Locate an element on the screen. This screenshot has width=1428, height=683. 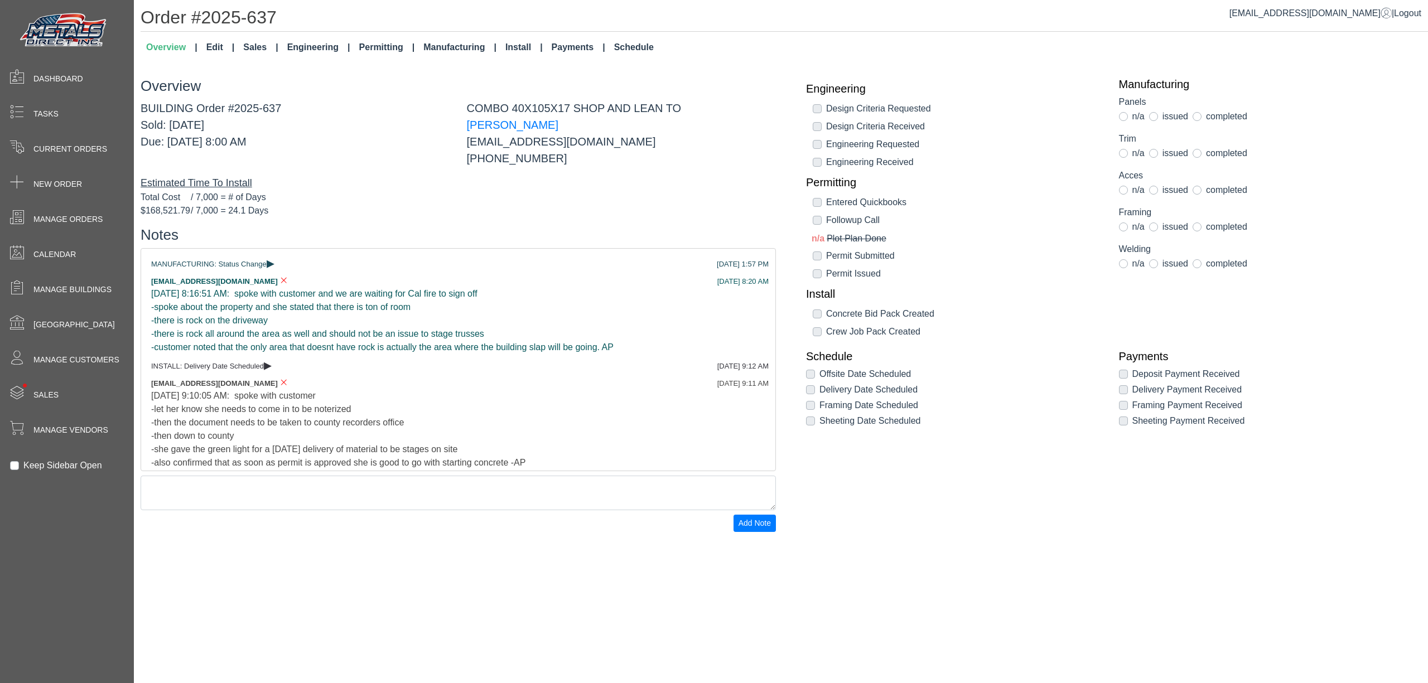
h5: Engineering is located at coordinates (954, 89).